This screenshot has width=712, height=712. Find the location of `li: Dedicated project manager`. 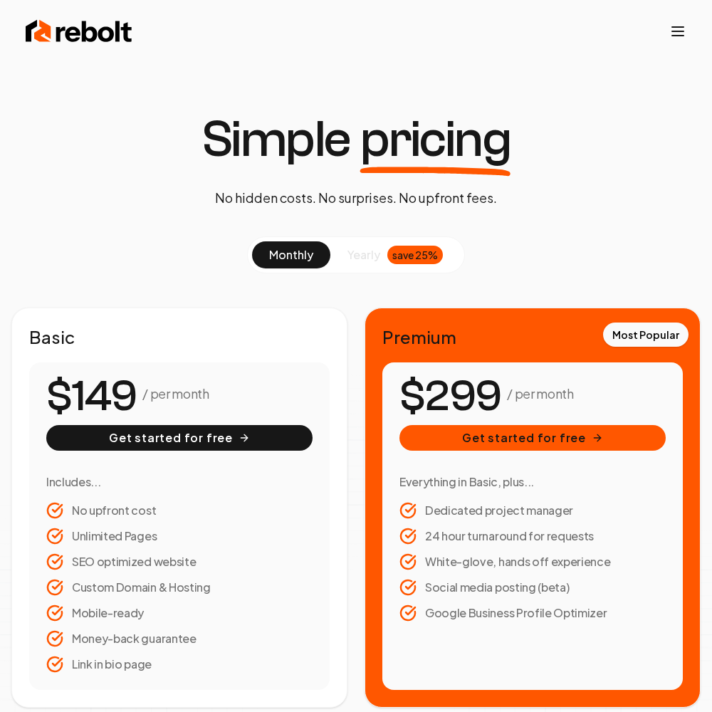

li: Dedicated project manager is located at coordinates (533, 511).